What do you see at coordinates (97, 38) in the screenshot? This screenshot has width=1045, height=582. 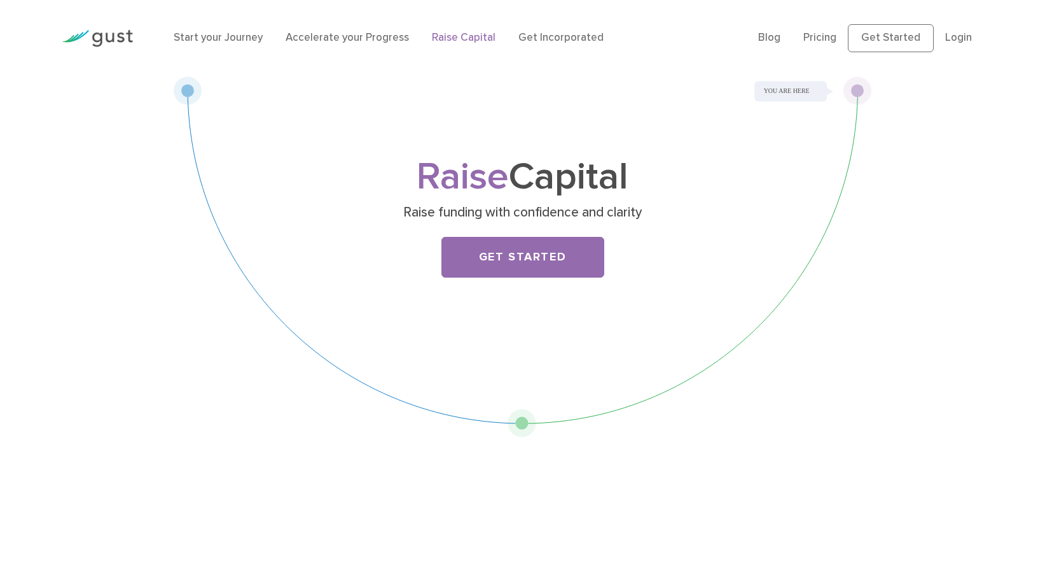 I see `img: Gust Logo` at bounding box center [97, 38].